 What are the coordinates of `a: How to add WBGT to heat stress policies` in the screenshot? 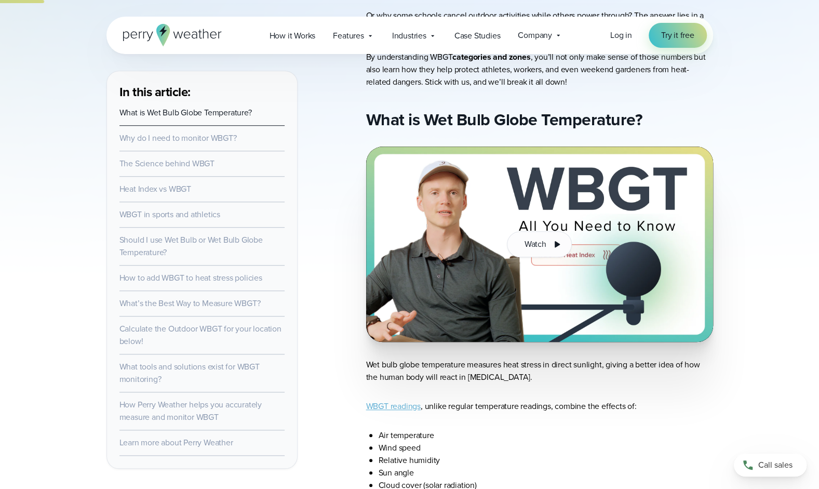 It's located at (191, 277).